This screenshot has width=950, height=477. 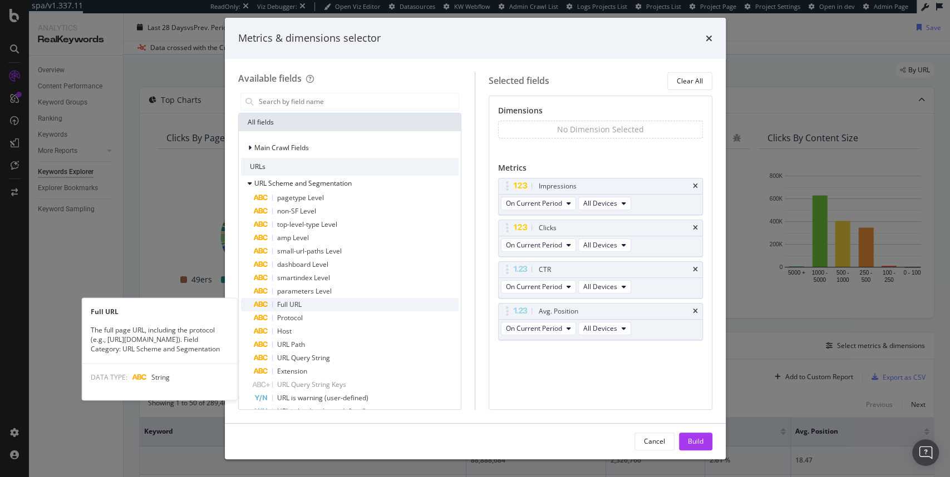 What do you see at coordinates (323, 398) in the screenshot?
I see `span: URL is warning (user-defined)` at bounding box center [323, 398].